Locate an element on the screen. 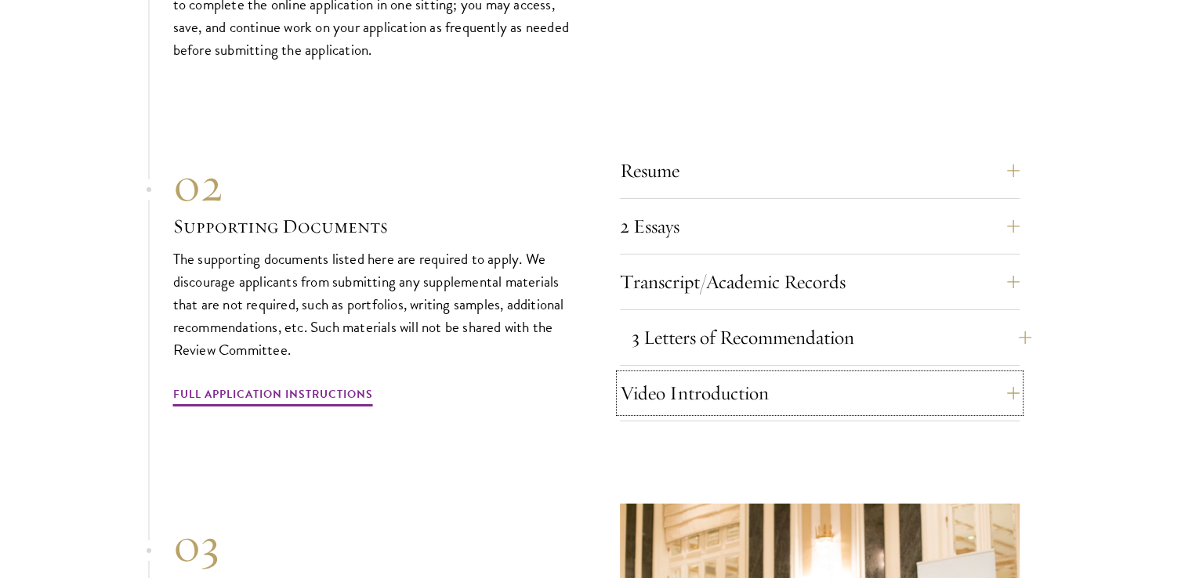 This screenshot has width=1192, height=578. a: Full Application Instructions is located at coordinates (273, 396).